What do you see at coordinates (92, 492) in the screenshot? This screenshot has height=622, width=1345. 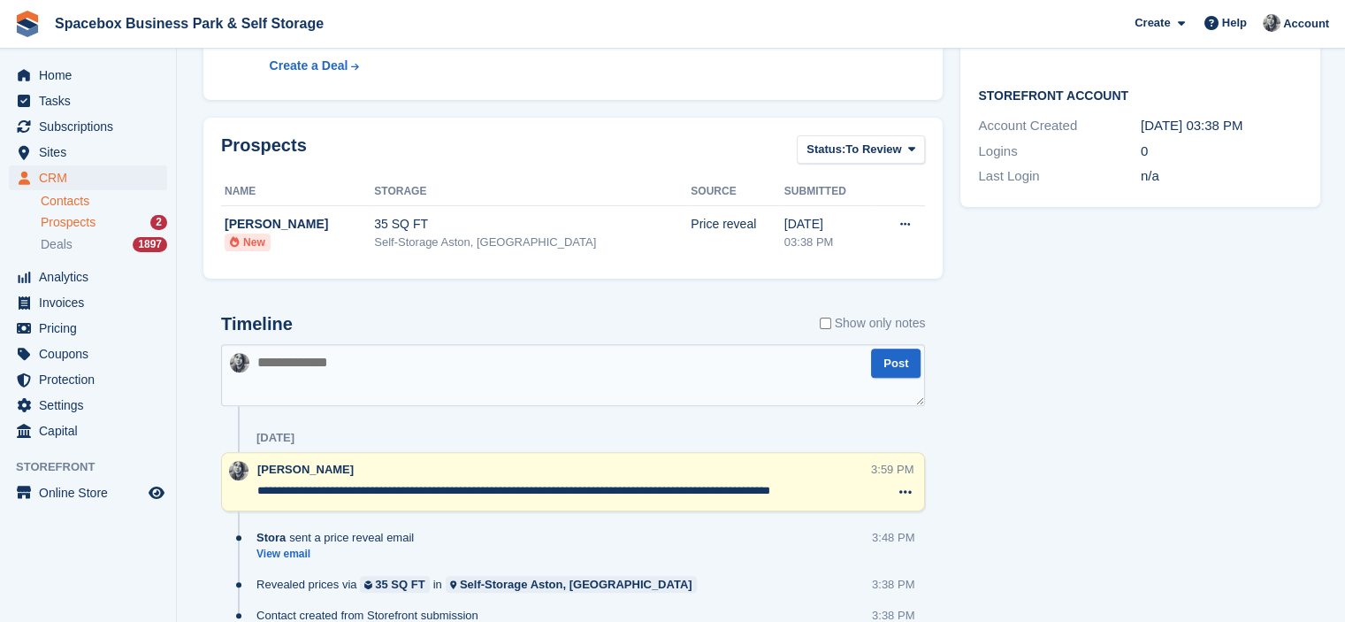 I see `span: Online Store` at bounding box center [92, 492].